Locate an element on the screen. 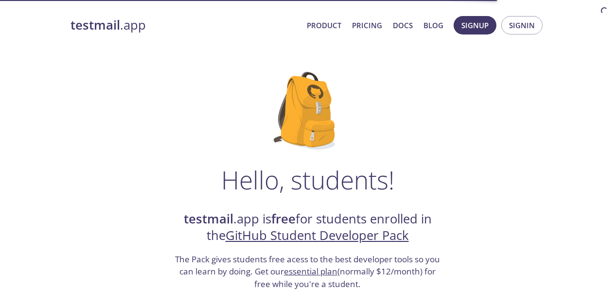  img: github-student-backpack.png is located at coordinates (307, 111).